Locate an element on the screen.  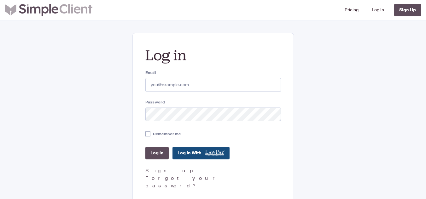
a: Log In is located at coordinates (378, 10).